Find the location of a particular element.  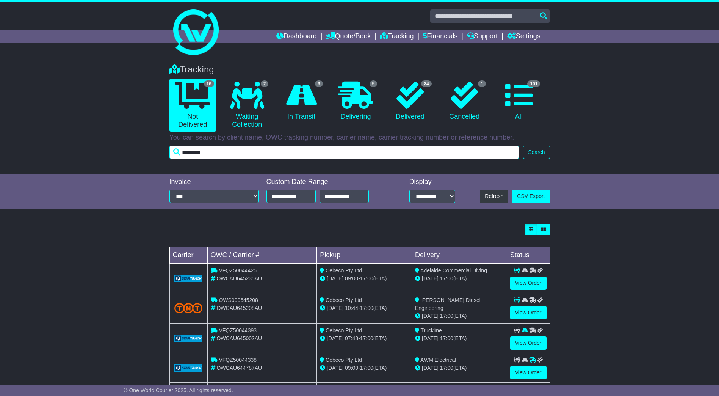

a: Tracking is located at coordinates (397, 37).